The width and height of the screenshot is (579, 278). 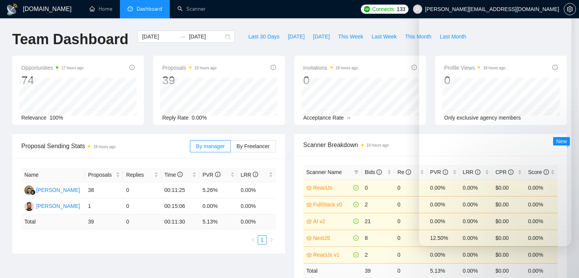 What do you see at coordinates (272, 240) in the screenshot?
I see `button: right` at bounding box center [272, 240].